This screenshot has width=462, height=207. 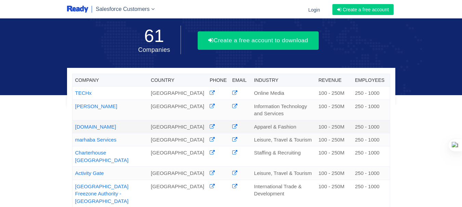 I want to click on td: Online Media, so click(x=283, y=93).